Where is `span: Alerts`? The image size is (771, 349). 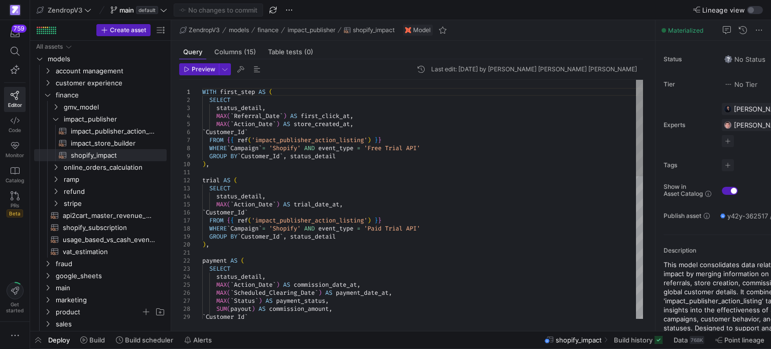 span: Alerts is located at coordinates (202, 340).